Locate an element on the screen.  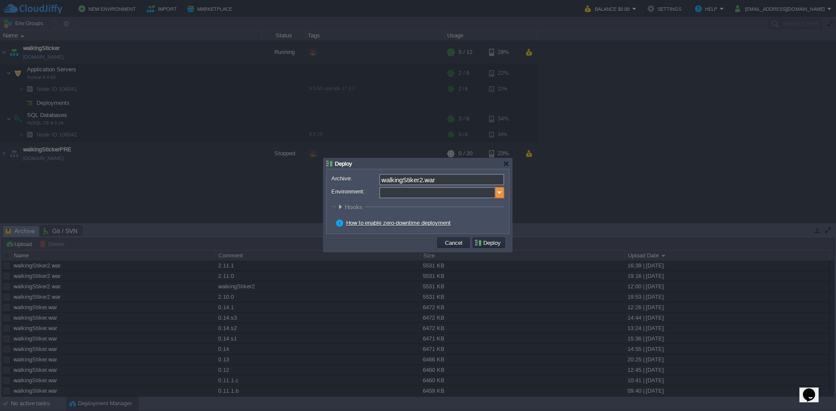
button: Deploy is located at coordinates (489, 243).